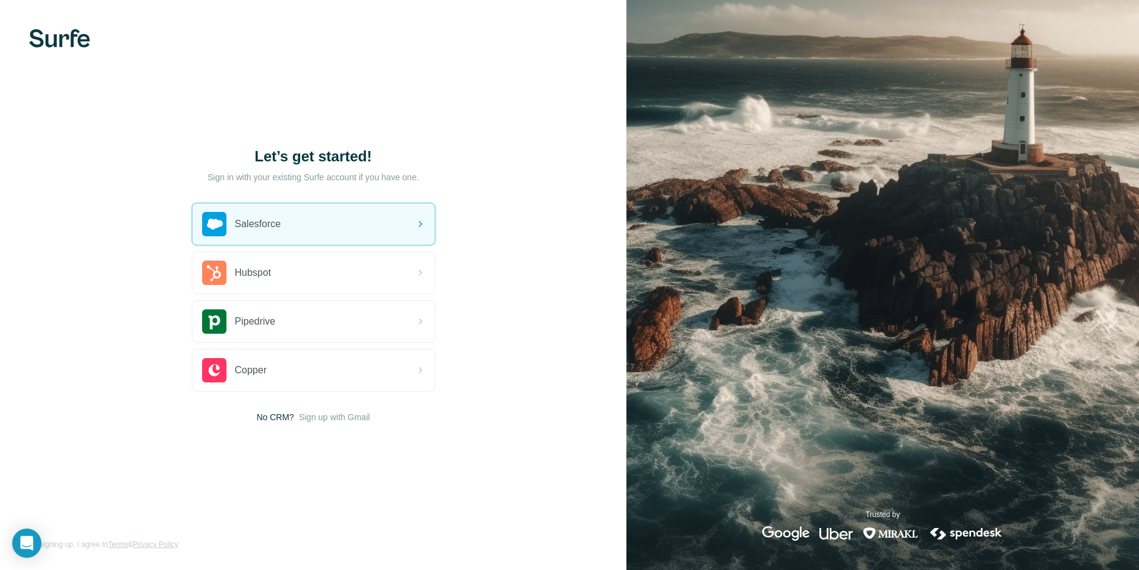  I want to click on img: Surfe's logo, so click(60, 38).